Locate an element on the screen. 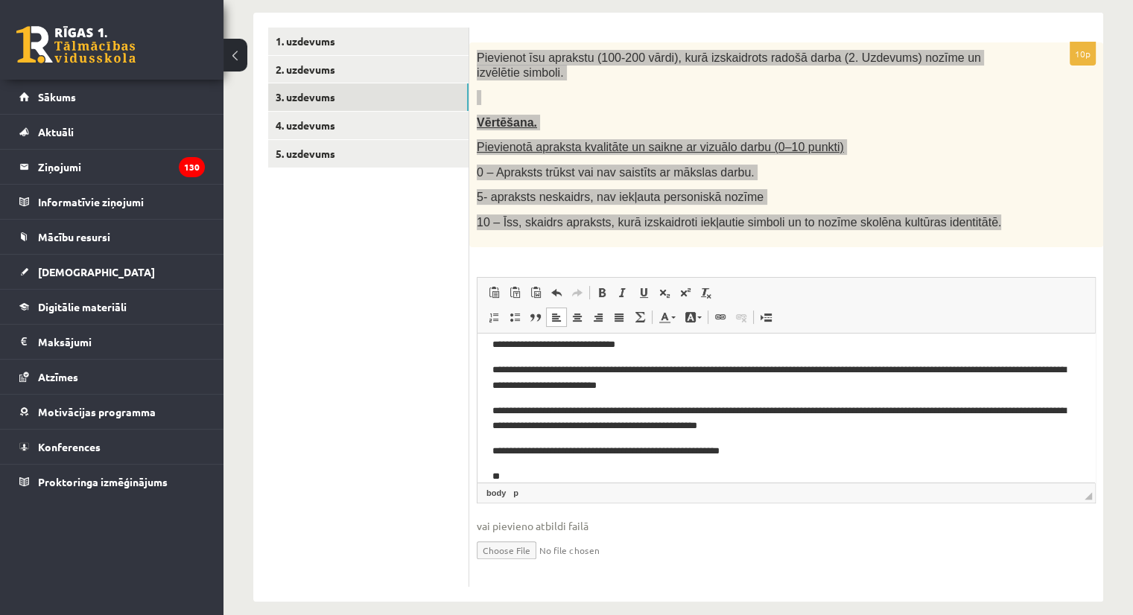 Image resolution: width=1133 pixels, height=615 pixels. span: Pievienot īsu aprakstu (100-200 vārdi), kurā izskaidrots radošā darba (2. Uzdevums) nozīme un izv... is located at coordinates (729, 66).